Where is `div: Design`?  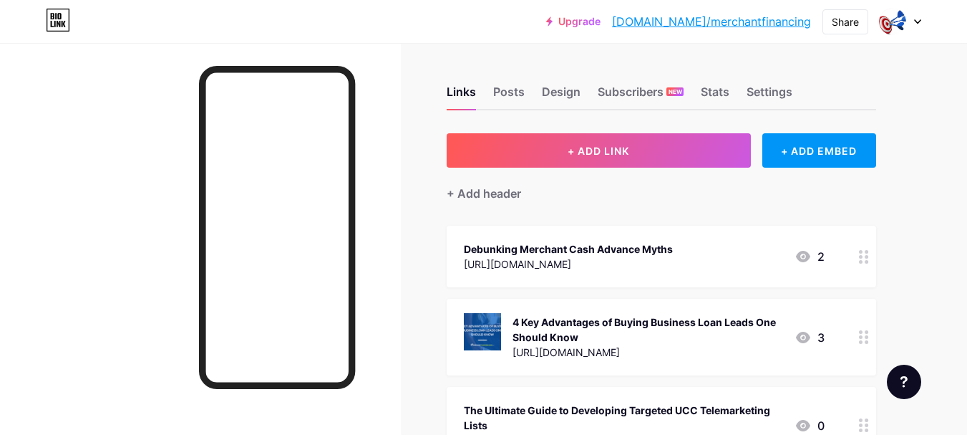 div: Design is located at coordinates (561, 96).